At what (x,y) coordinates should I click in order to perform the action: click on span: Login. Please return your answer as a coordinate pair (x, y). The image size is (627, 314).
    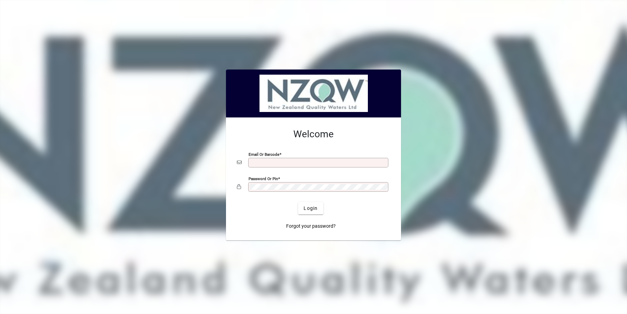
    Looking at the image, I should click on (310, 208).